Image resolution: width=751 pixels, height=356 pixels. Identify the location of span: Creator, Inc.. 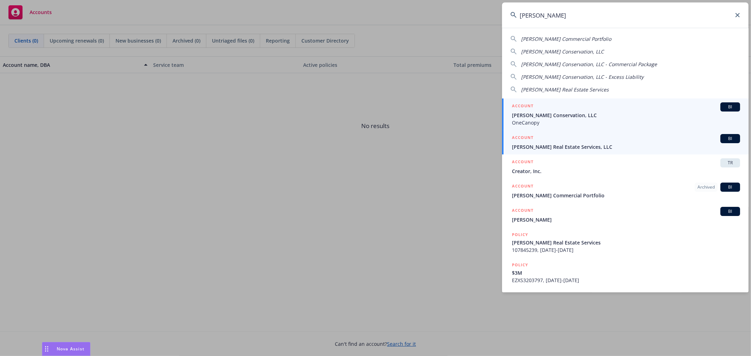
(626, 171).